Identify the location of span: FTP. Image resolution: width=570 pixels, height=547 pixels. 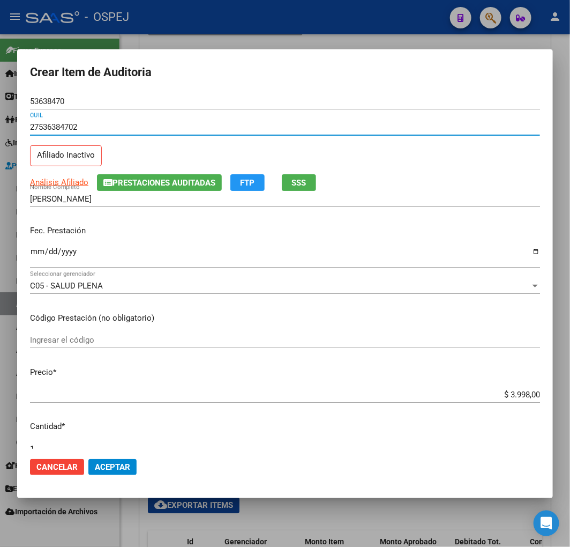
(248, 183).